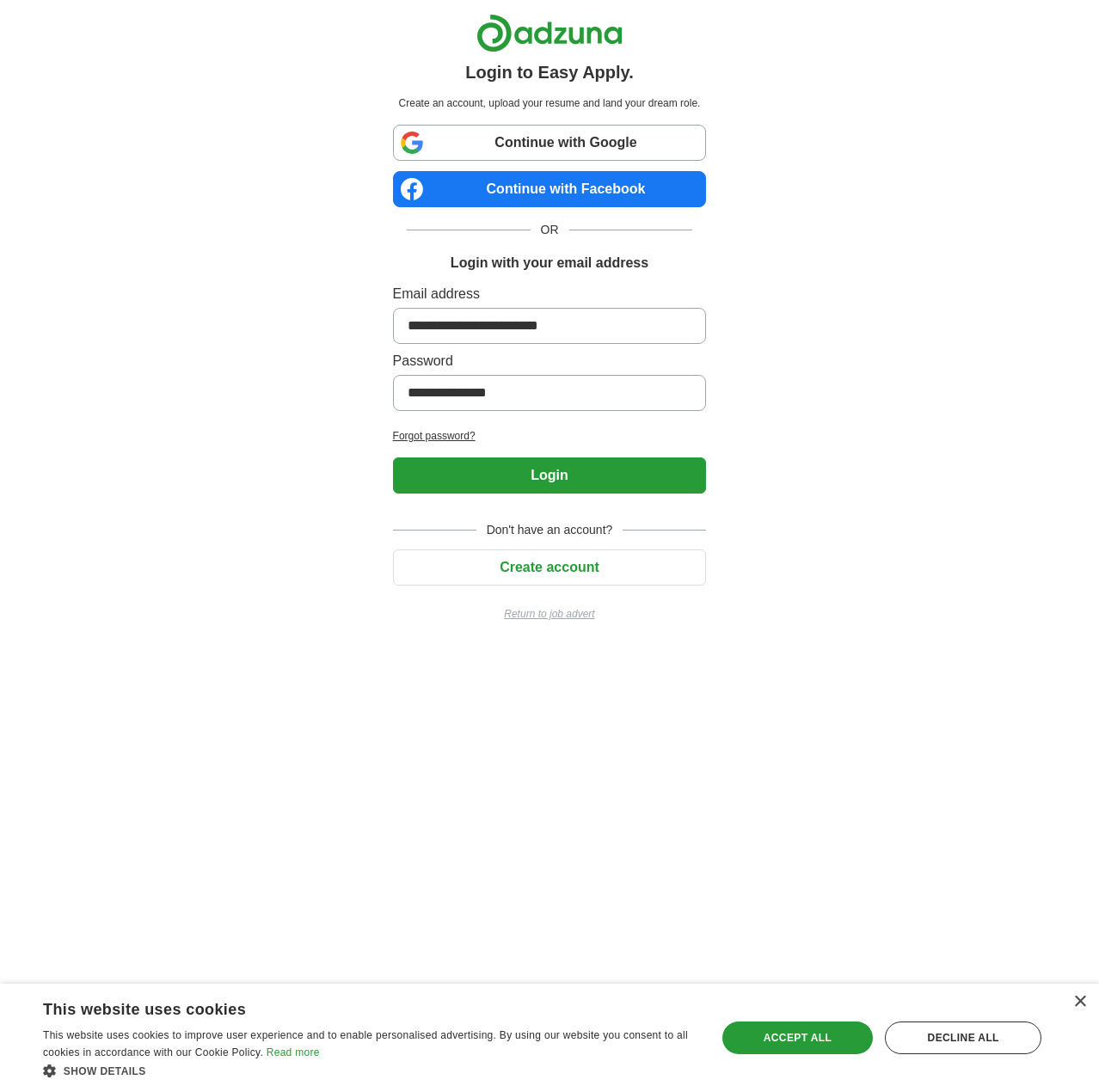 The image size is (1099, 1092). I want to click on label: Email address, so click(550, 294).